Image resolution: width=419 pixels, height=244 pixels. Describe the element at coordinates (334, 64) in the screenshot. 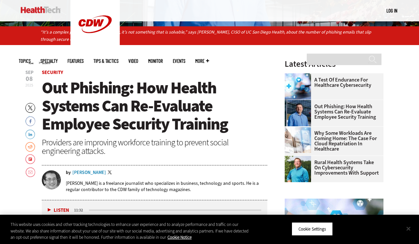

I see `h3: Latest Articles` at that location.